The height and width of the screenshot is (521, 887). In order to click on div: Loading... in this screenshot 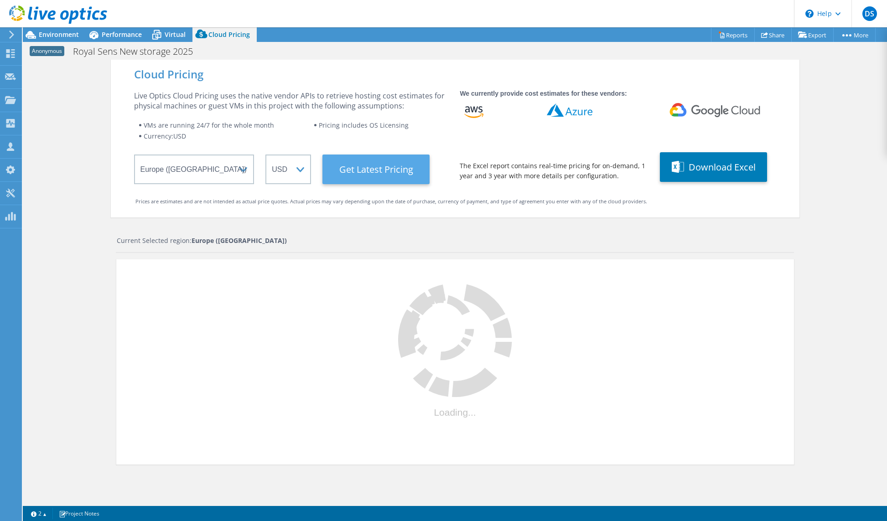, I will do `click(455, 413)`.